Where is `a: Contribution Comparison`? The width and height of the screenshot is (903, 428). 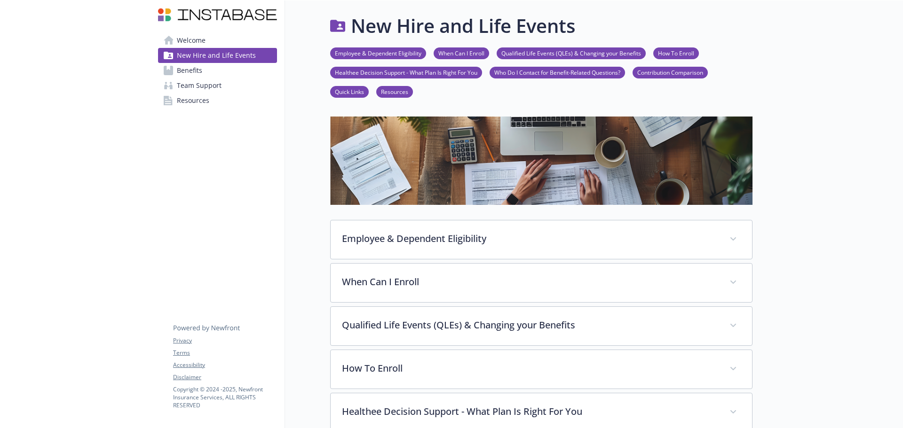
a: Contribution Comparison is located at coordinates (670, 72).